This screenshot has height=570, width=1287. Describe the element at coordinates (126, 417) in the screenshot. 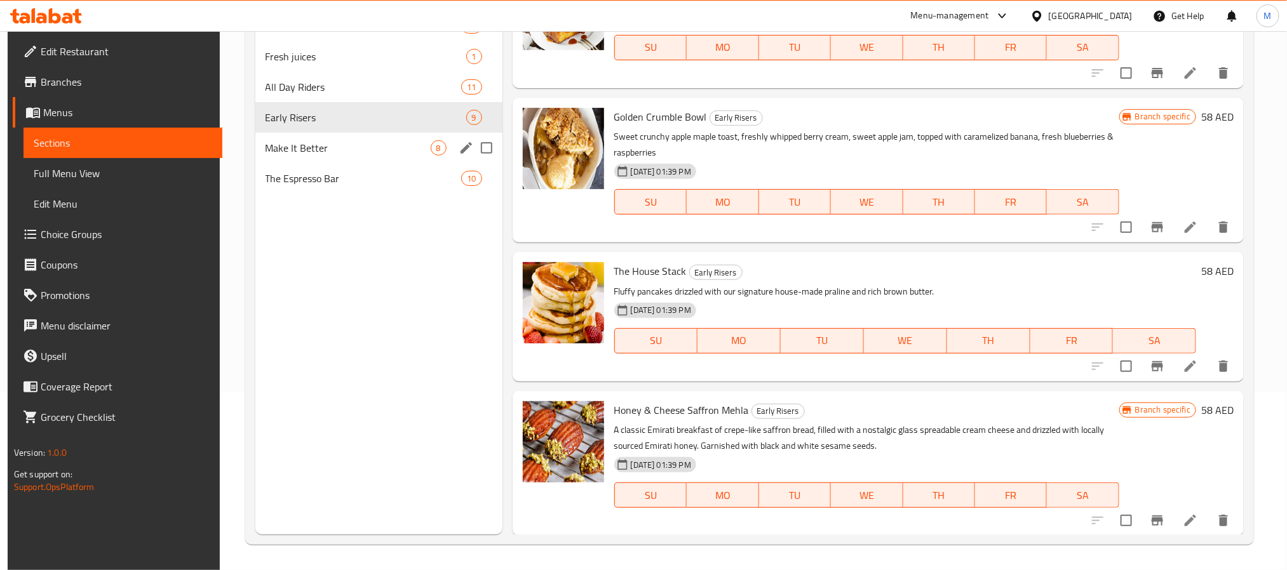

I see `span: Grocery Checklist` at that location.